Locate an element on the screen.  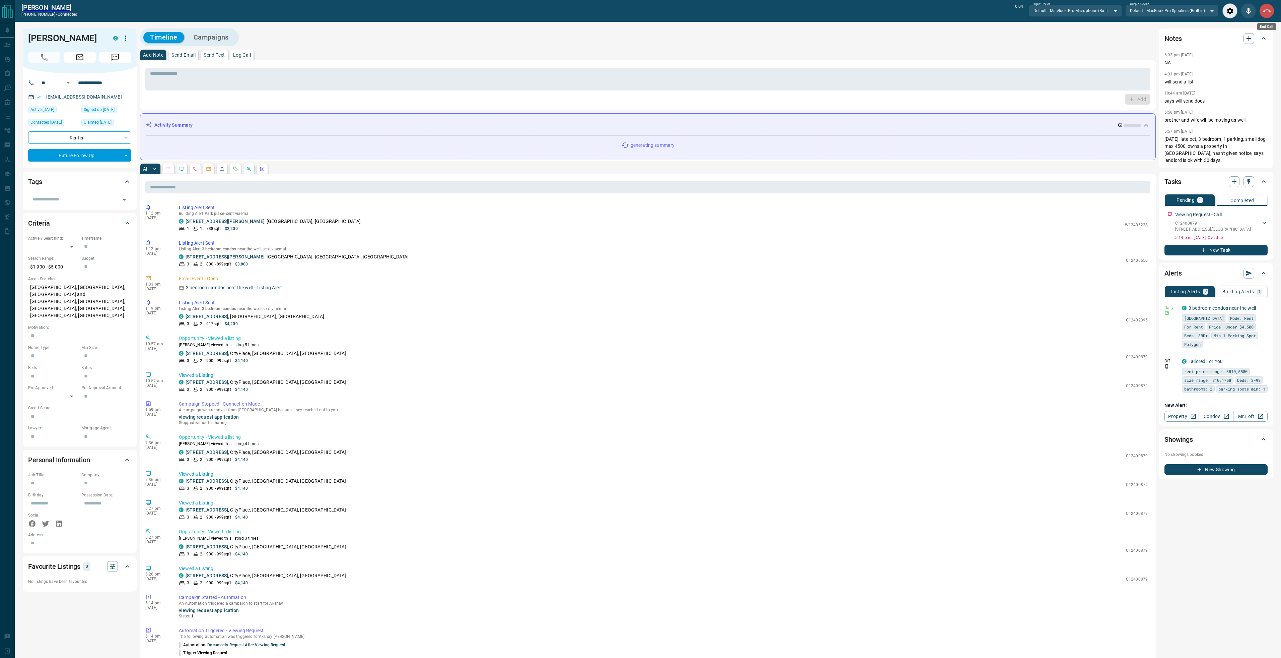
h2: Favourite Listings is located at coordinates (54, 566).